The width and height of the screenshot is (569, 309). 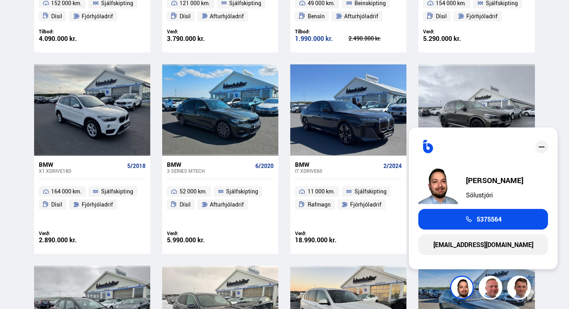 What do you see at coordinates (321, 191) in the screenshot?
I see `span: 11 000 km.` at bounding box center [321, 191].